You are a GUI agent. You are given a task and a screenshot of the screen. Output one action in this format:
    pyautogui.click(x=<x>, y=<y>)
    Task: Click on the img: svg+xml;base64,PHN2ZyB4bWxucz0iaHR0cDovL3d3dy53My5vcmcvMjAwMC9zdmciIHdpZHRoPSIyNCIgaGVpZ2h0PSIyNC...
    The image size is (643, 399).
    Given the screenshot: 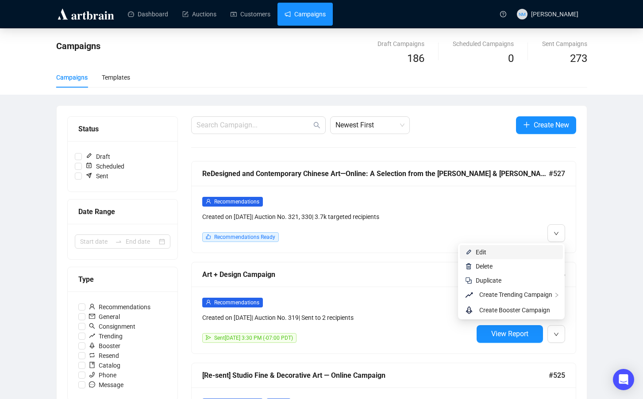 What is the action you would take?
    pyautogui.click(x=469, y=281)
    